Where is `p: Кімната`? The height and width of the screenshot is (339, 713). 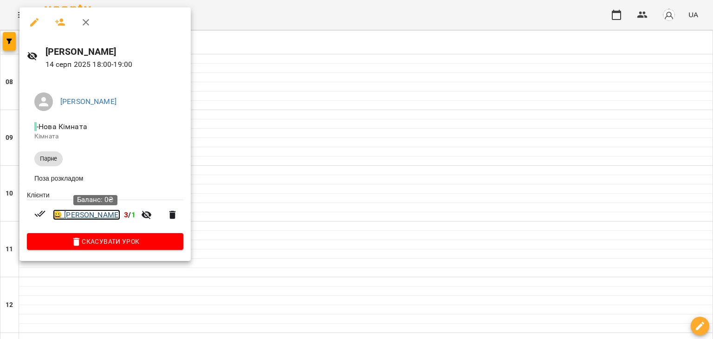 p: Кімната is located at coordinates (105, 136).